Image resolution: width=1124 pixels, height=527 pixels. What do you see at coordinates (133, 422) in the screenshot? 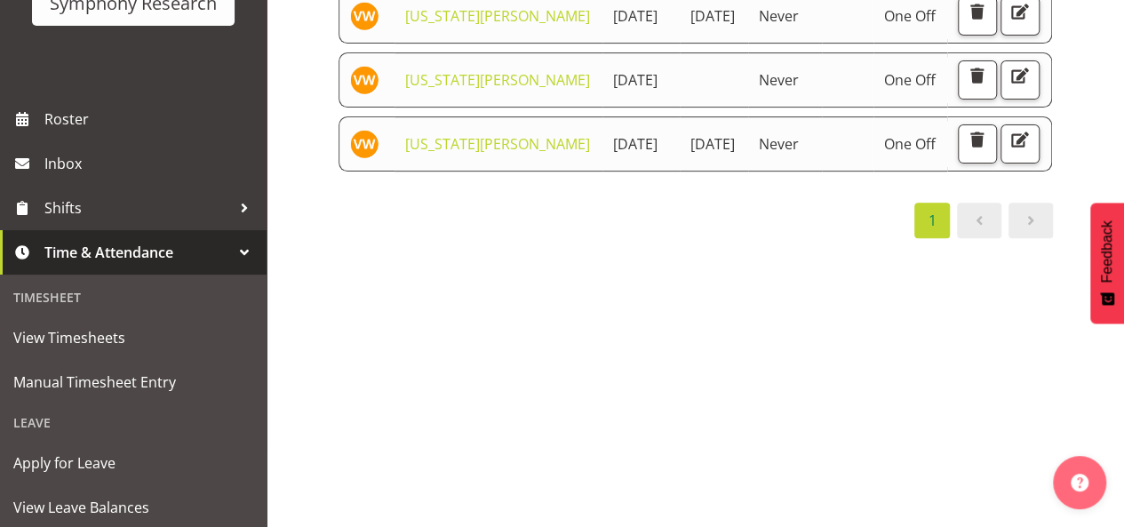
I see `div: Leave` at bounding box center [133, 422].